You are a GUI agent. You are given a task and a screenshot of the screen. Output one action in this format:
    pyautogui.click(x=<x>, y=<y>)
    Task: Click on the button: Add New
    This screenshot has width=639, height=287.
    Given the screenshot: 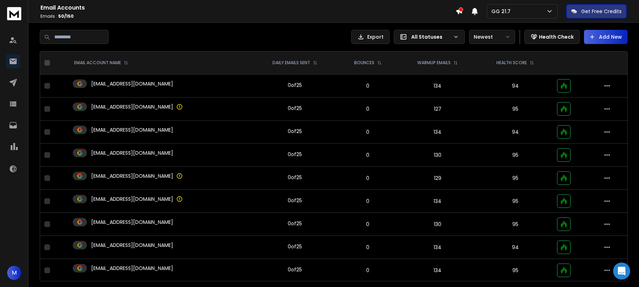 What is the action you would take?
    pyautogui.click(x=605, y=37)
    